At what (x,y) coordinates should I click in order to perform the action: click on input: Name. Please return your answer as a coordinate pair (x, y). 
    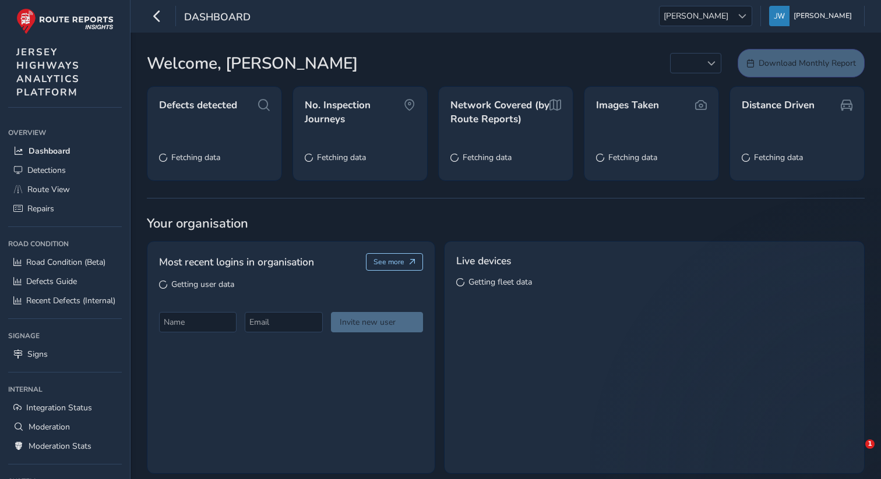
    Looking at the image, I should click on (197, 322).